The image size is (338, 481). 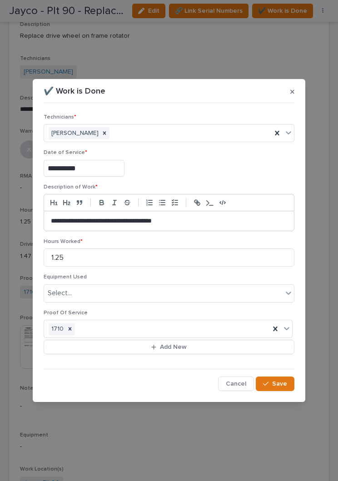 I want to click on span: Date of Service, so click(x=65, y=153).